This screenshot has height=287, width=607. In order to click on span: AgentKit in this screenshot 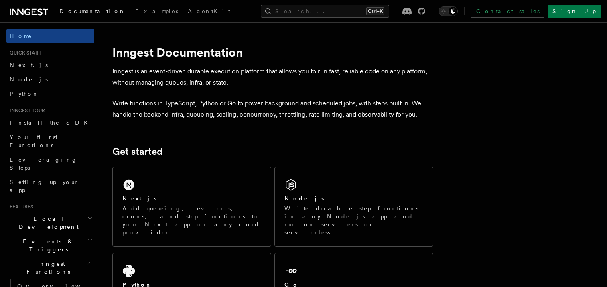, I will do `click(209, 11)`.